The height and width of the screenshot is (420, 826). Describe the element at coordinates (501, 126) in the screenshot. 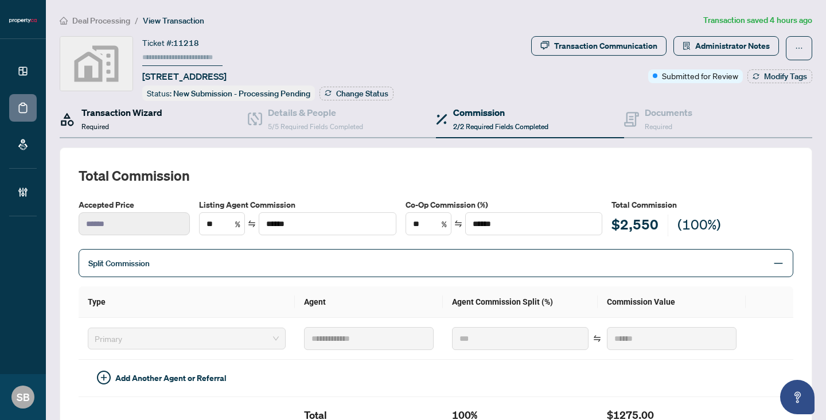

I see `span: 2/2 Required Fields Completed` at that location.